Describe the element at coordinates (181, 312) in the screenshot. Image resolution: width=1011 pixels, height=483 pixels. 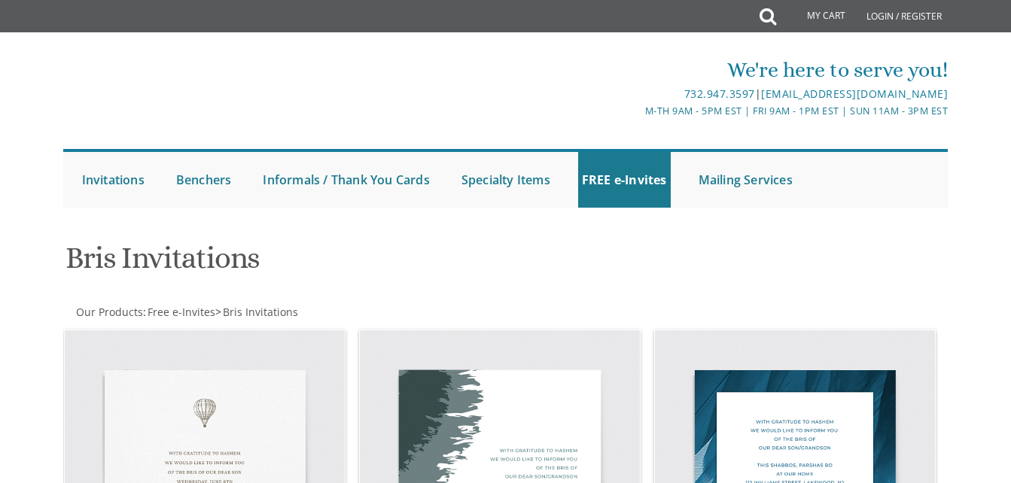
I see `span: Free e-Invites` at that location.